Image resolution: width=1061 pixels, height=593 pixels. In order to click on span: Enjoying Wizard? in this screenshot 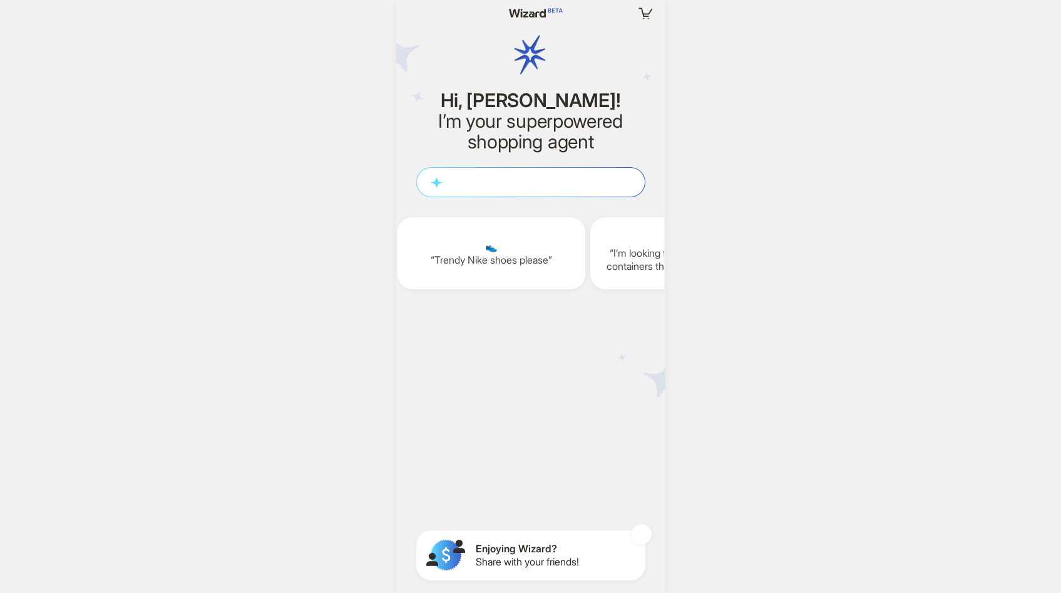, I will do `click(527, 549)`.